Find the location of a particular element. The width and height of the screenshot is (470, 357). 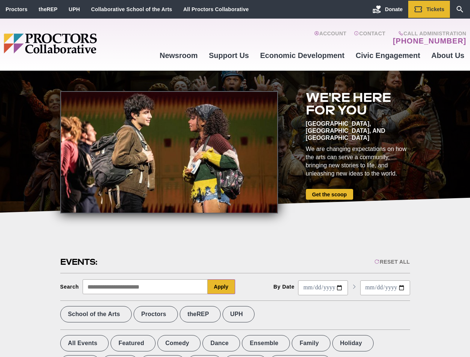

a: Economic Development is located at coordinates (302, 55).